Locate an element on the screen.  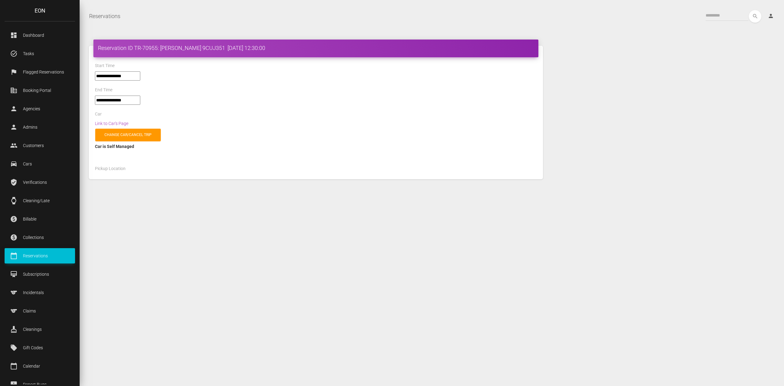
p: Gift Codes is located at coordinates (40, 348).